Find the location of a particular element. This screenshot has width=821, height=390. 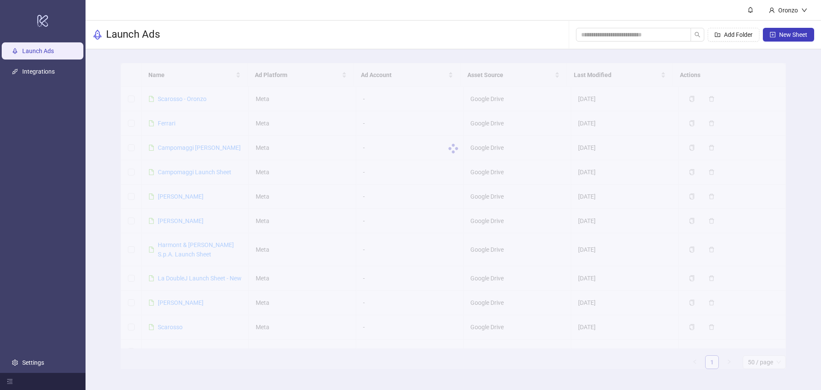

a: Settings is located at coordinates (33, 362).